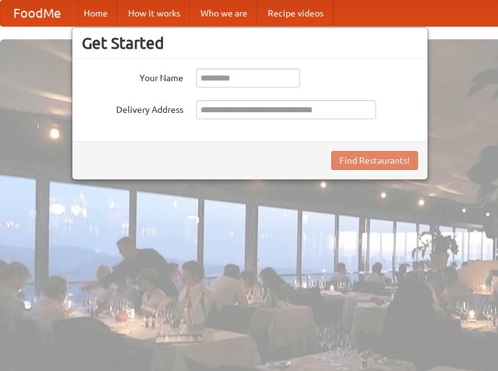 The image size is (498, 371). I want to click on a: Who we are, so click(224, 13).